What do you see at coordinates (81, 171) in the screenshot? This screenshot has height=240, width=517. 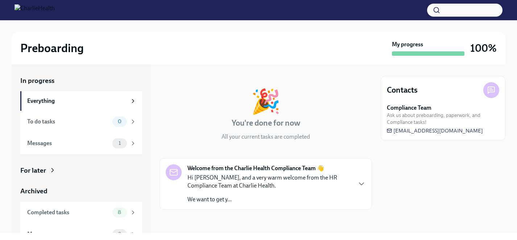 I see `a: For later` at bounding box center [81, 171].